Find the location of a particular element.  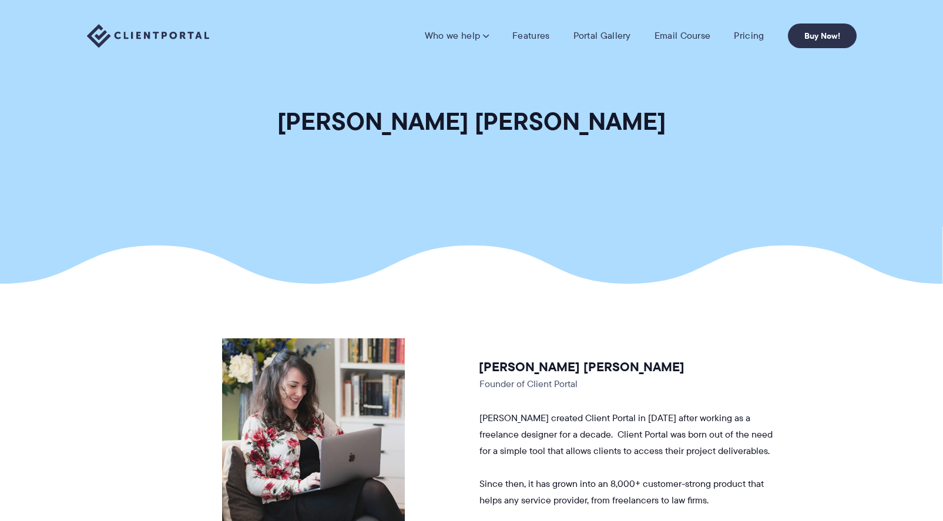

a: Email Course is located at coordinates (683, 36).